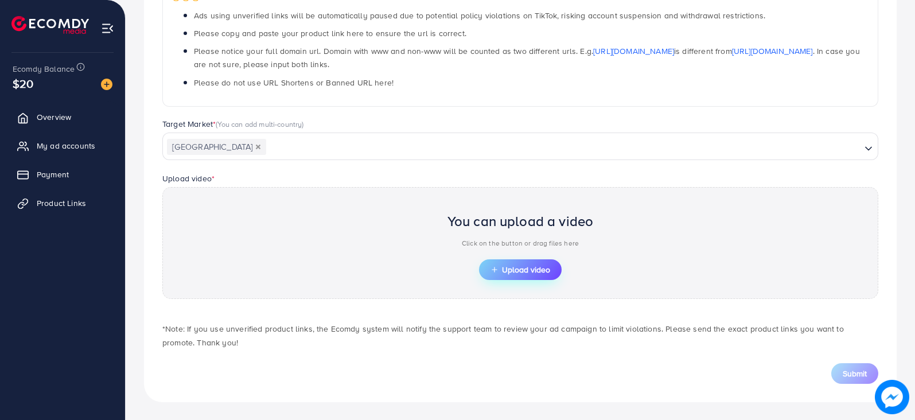 This screenshot has width=915, height=420. I want to click on span: (You can add multi-country), so click(259, 124).